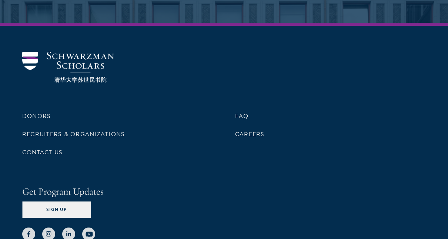  I want to click on a: Donors, so click(36, 116).